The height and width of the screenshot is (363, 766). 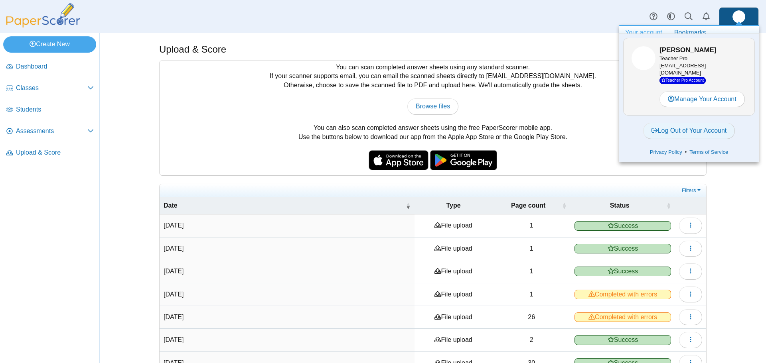 I want to click on time: Sep 18, 2025 at 6:53 AM, so click(x=174, y=317).